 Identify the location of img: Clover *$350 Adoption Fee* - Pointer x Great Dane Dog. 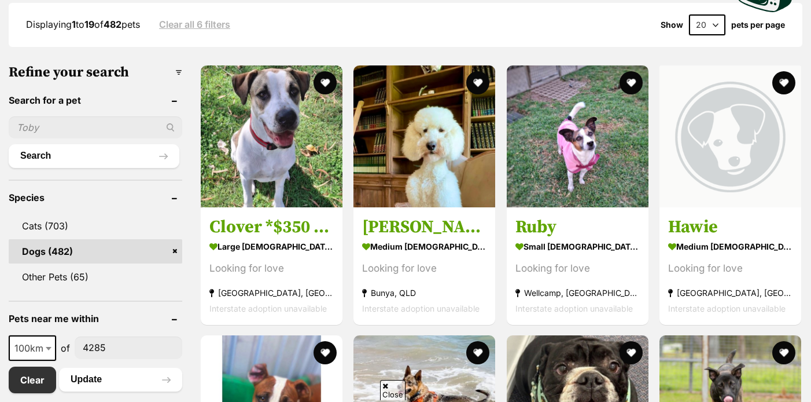
(271, 136).